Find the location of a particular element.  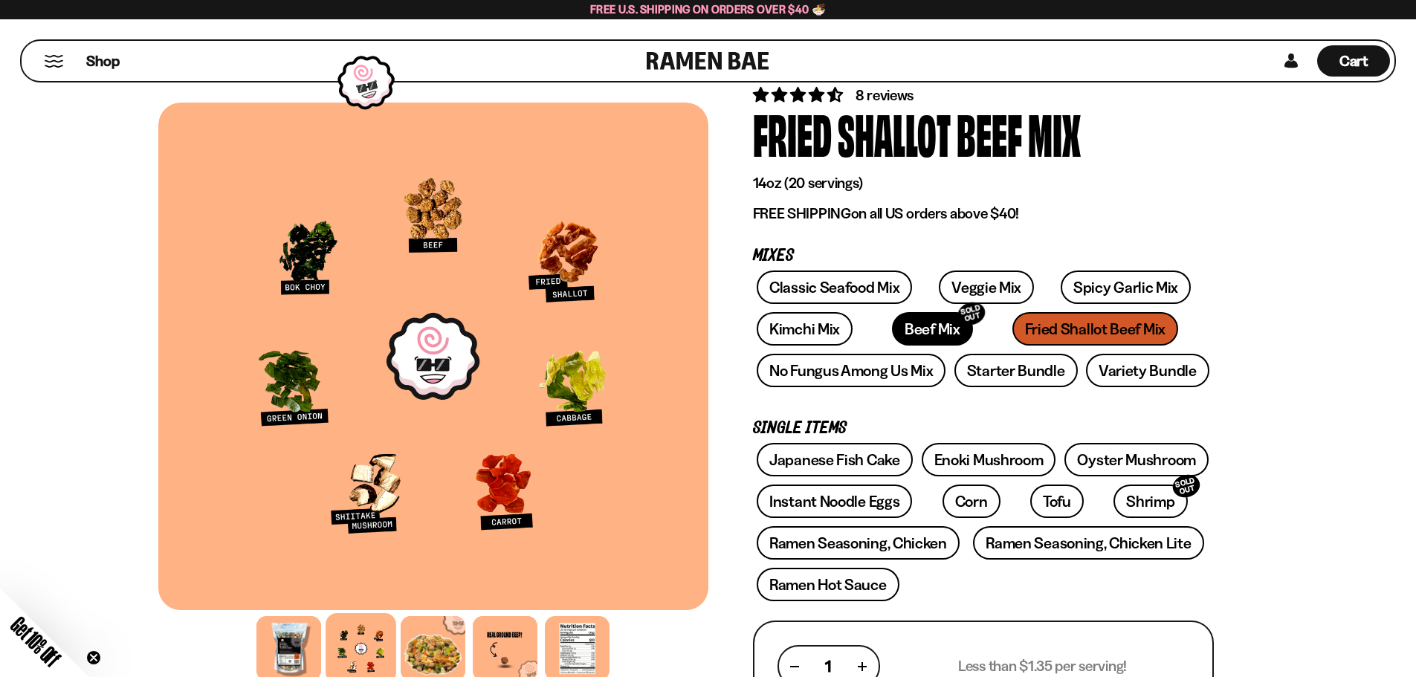

strong: FREE SHIPPING is located at coordinates (802, 213).